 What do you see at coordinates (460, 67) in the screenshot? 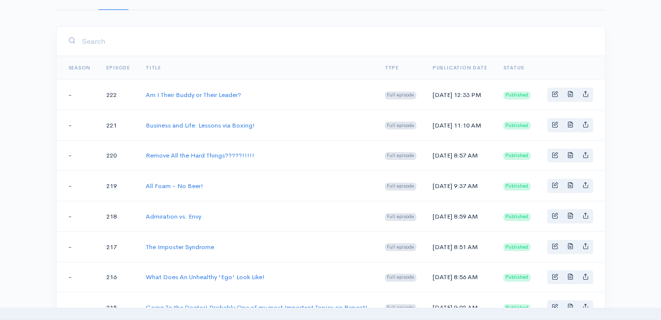
I see `a: Publication date` at bounding box center [460, 67].